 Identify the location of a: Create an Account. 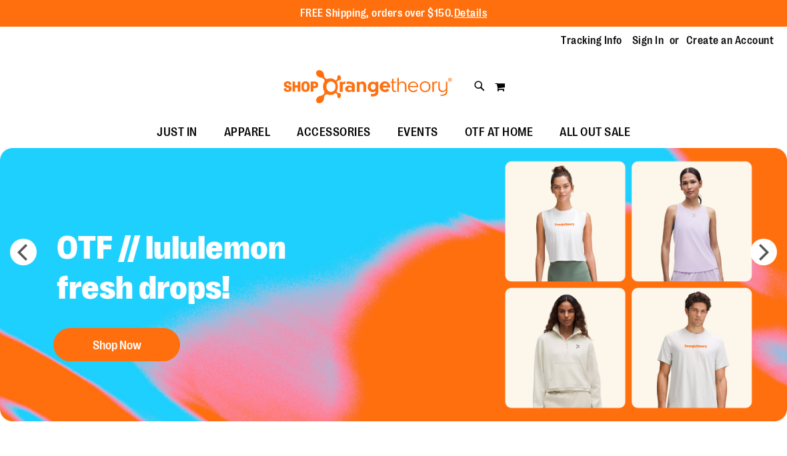
(731, 41).